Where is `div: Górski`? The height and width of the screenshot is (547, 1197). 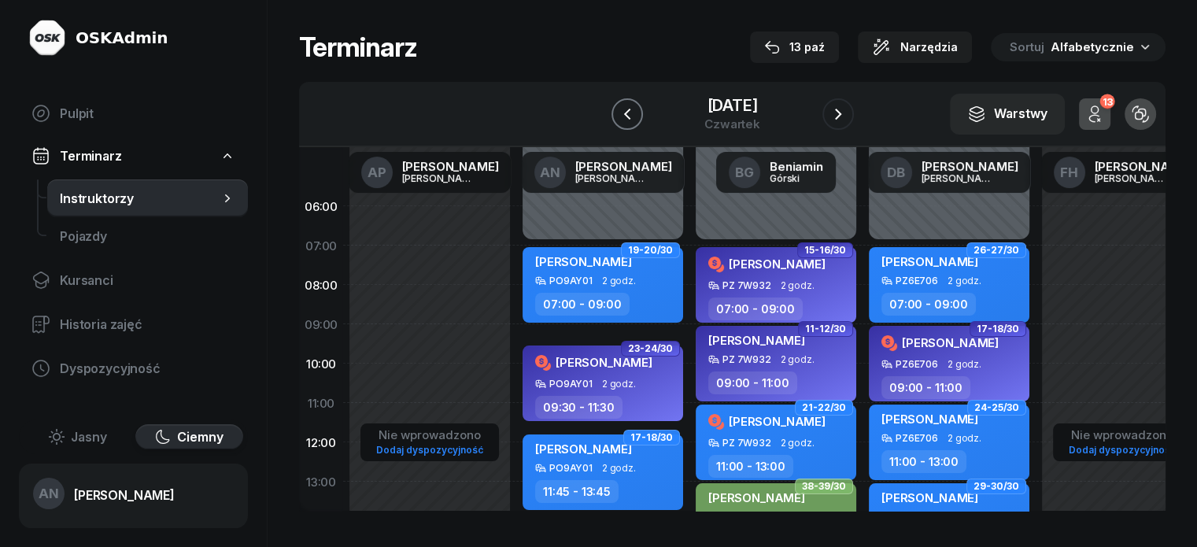
div: Górski is located at coordinates (797, 178).